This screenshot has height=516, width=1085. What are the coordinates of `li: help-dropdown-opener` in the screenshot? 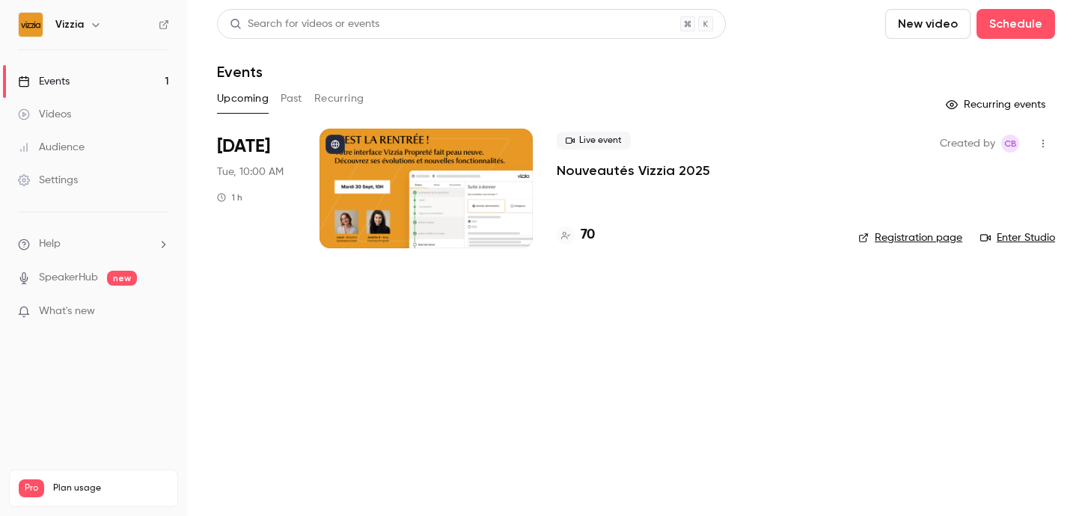 It's located at (94, 244).